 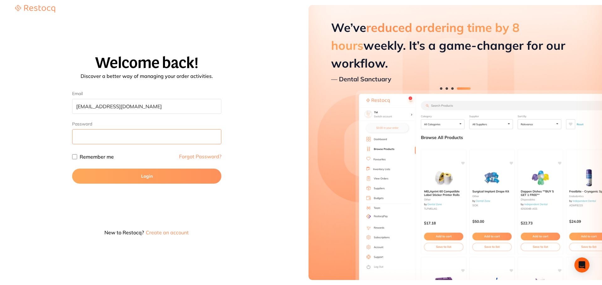 What do you see at coordinates (147, 176) in the screenshot?
I see `button: Login` at bounding box center [147, 176].